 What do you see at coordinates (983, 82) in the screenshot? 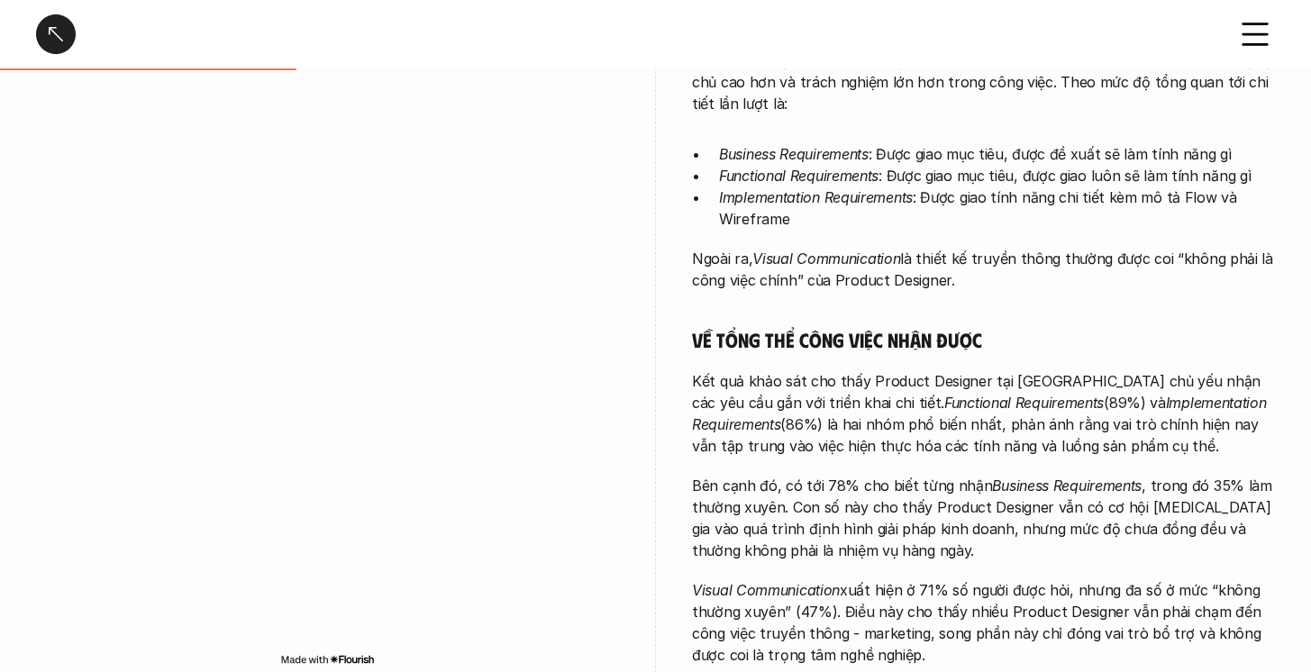
I see `p: Càng đảm nhận những công việc tổng quan hơn, Product Designer càng có mức độ tự chủ cao hơn và tr...` at bounding box center [983, 82].